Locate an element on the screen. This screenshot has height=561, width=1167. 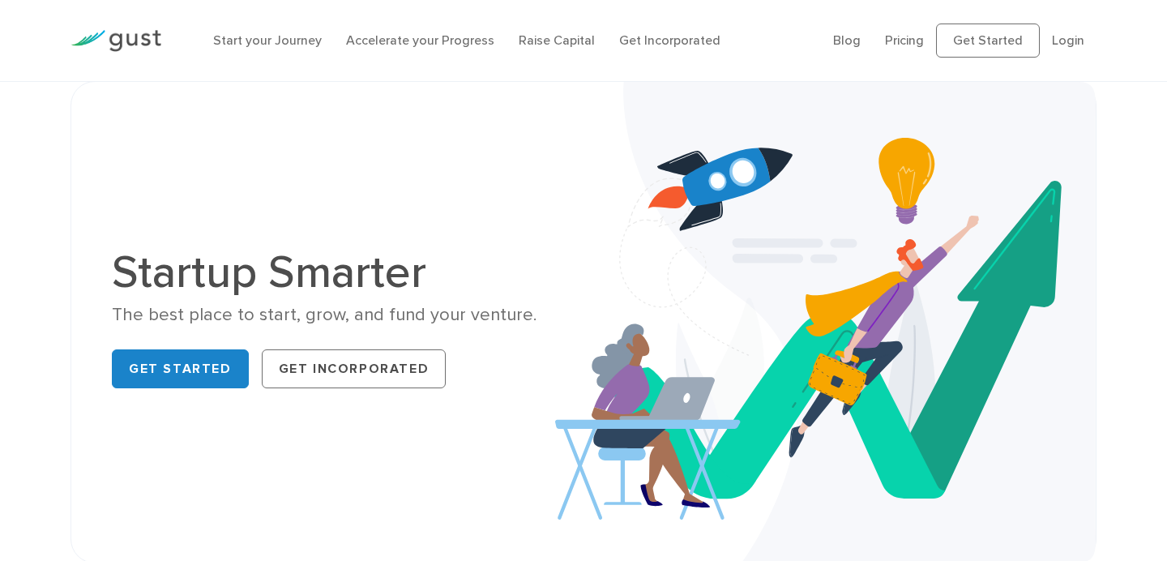
h1: Startup Smarter is located at coordinates (341, 272).